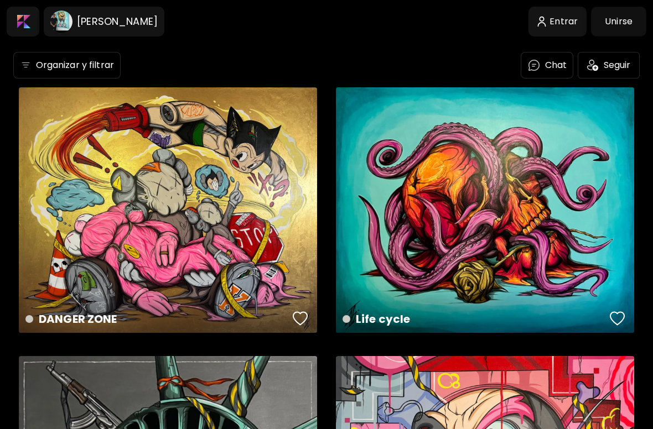  What do you see at coordinates (609, 65) in the screenshot?
I see `div: Seguir` at bounding box center [609, 65].